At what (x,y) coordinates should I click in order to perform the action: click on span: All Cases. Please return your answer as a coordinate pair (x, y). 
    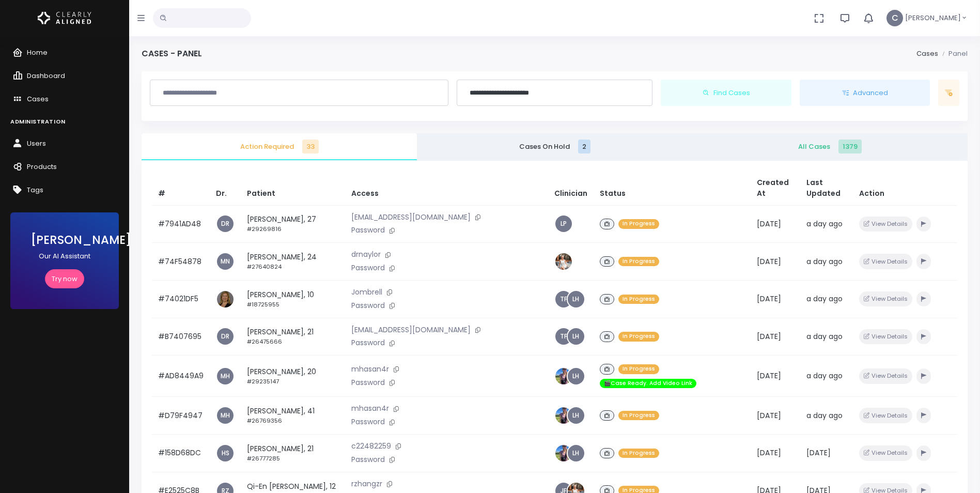
    Looking at the image, I should click on (829, 147).